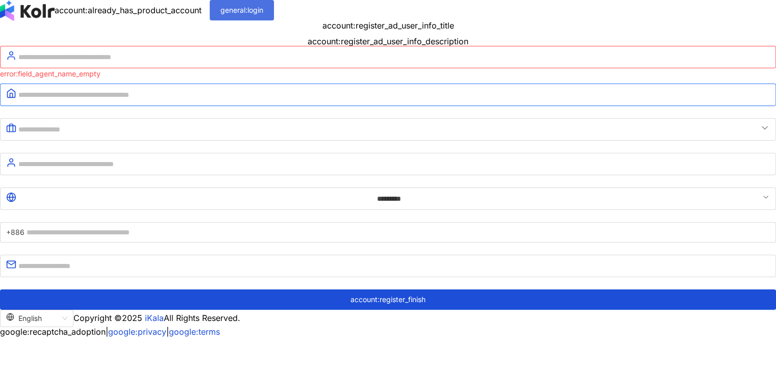  What do you see at coordinates (242, 10) in the screenshot?
I see `span: general:login` at bounding box center [242, 10].